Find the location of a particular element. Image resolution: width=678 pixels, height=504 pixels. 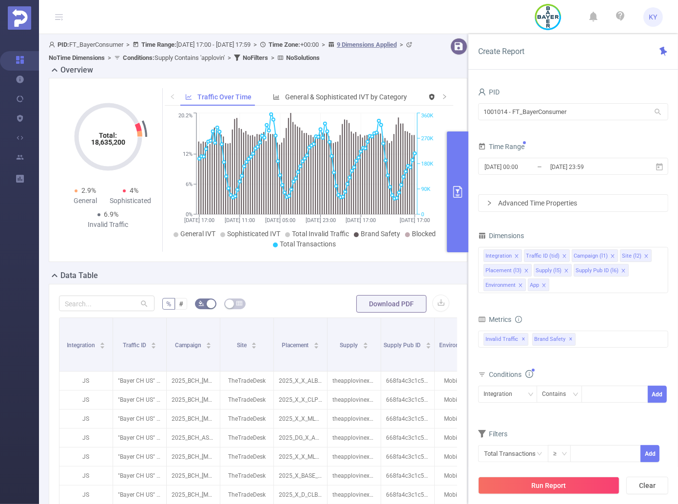

span: Filters is located at coordinates (493, 434).